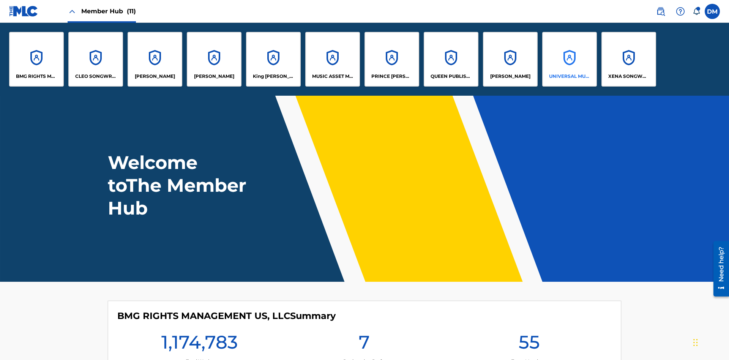 Image resolution: width=729 pixels, height=360 pixels. I want to click on img: Close, so click(72, 11).